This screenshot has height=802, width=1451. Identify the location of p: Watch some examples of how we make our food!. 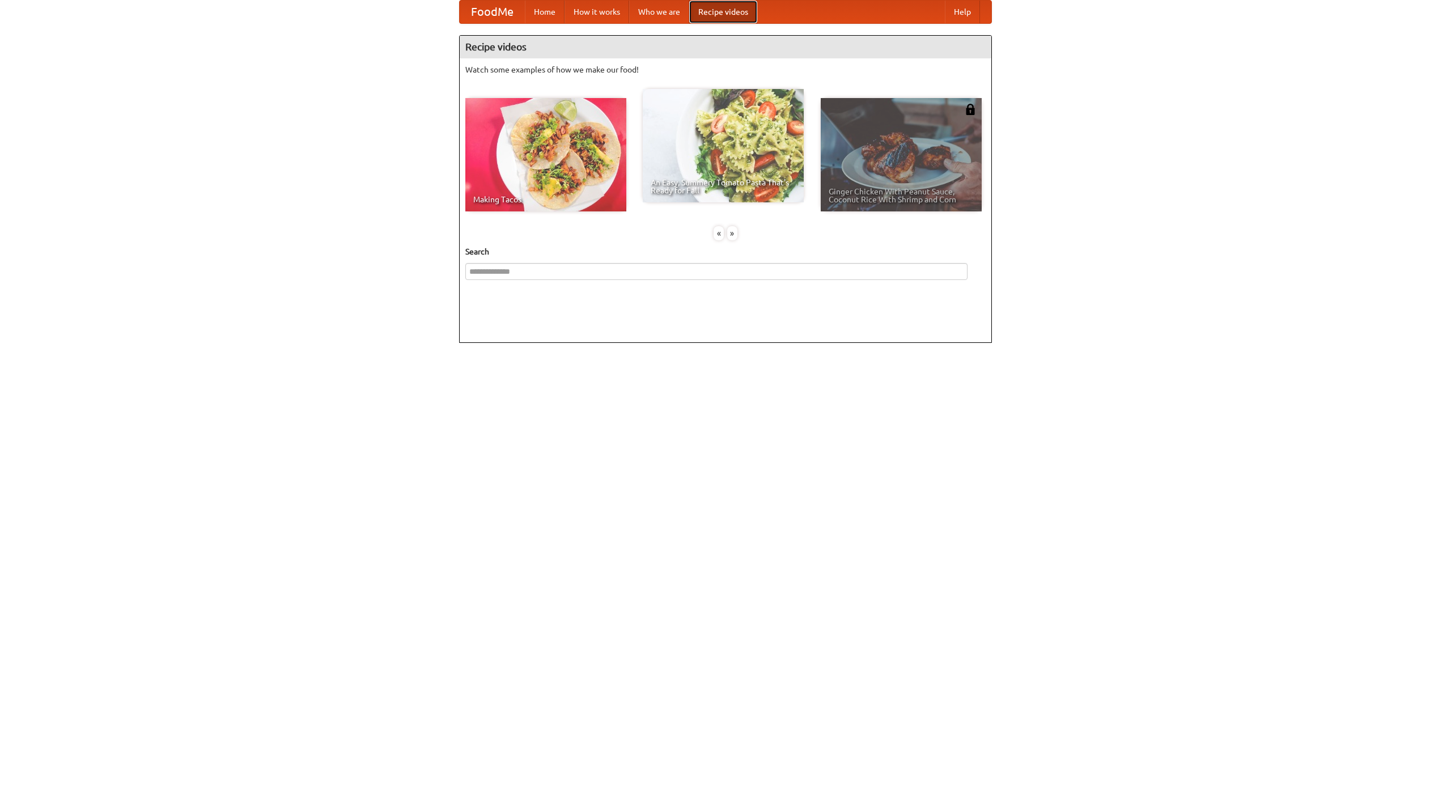
(725, 70).